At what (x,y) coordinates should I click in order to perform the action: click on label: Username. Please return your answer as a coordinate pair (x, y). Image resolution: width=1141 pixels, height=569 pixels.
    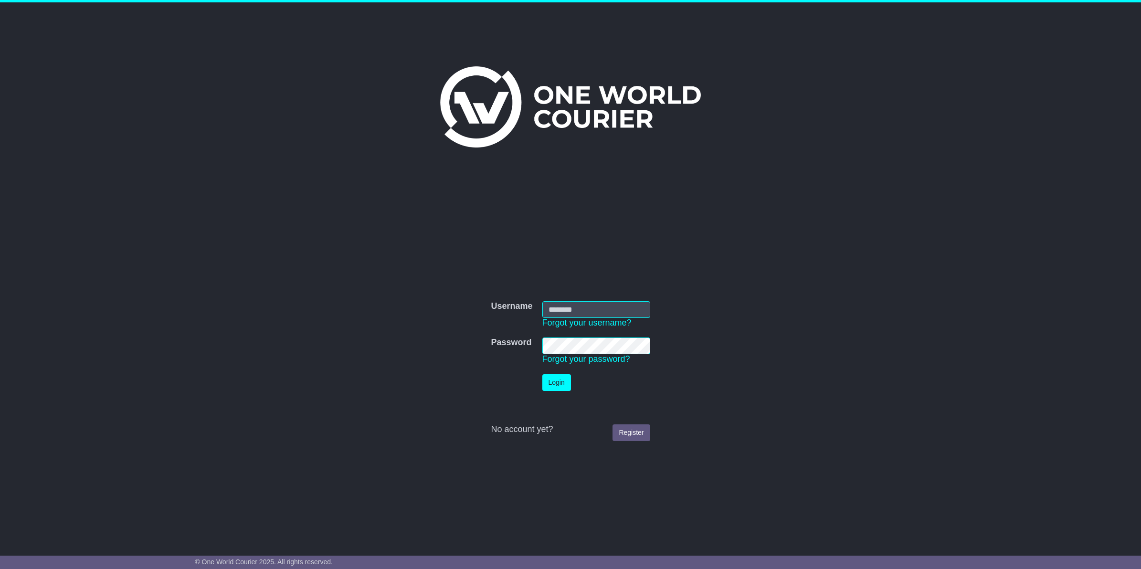
    Looking at the image, I should click on (511, 307).